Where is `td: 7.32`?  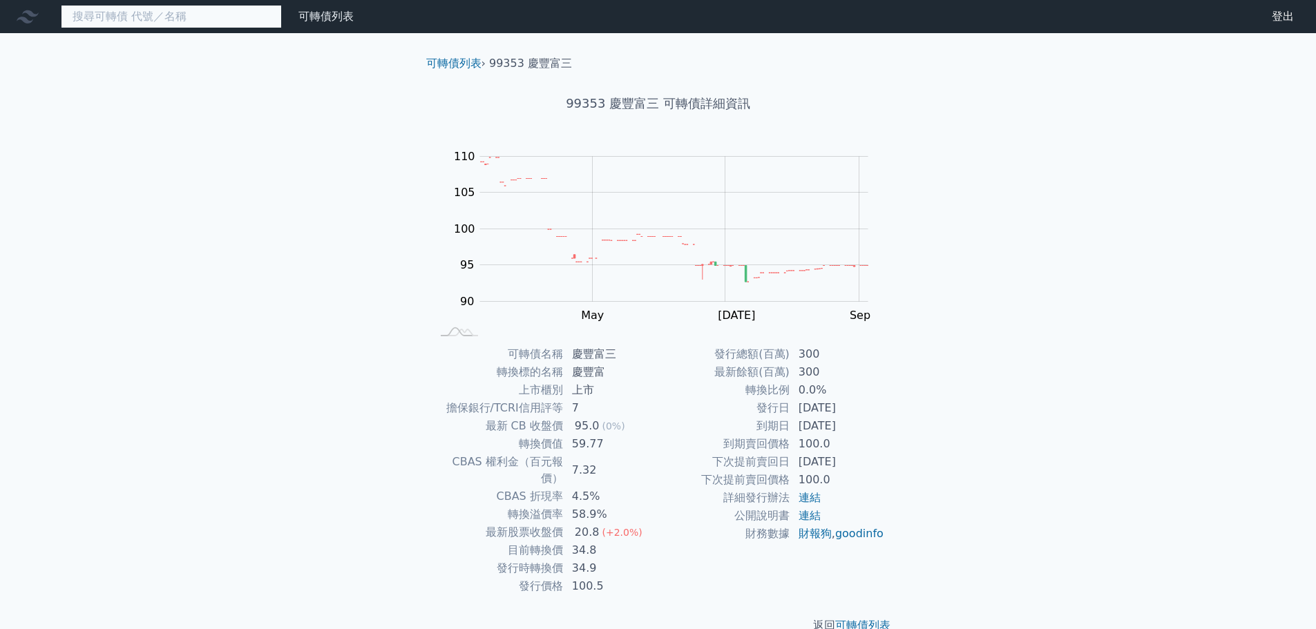 td: 7.32 is located at coordinates (611, 470).